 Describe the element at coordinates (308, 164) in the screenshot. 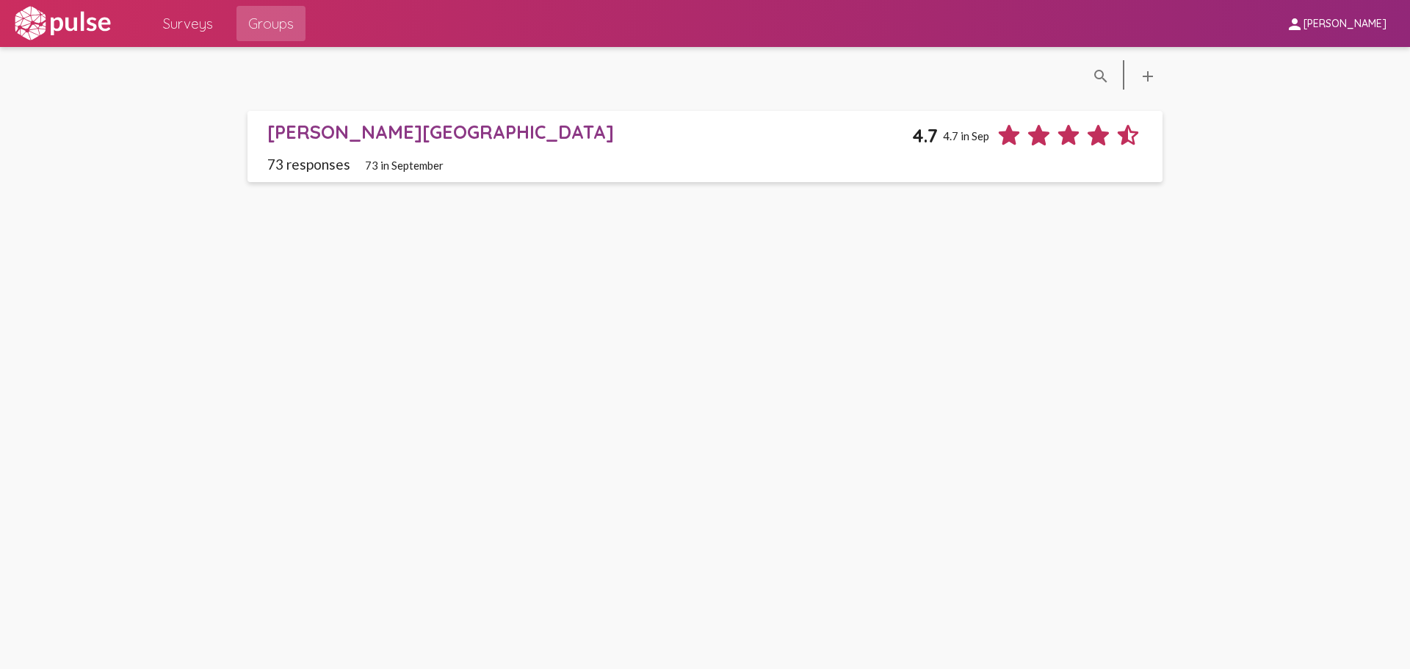

I see `span: 73 responses` at that location.